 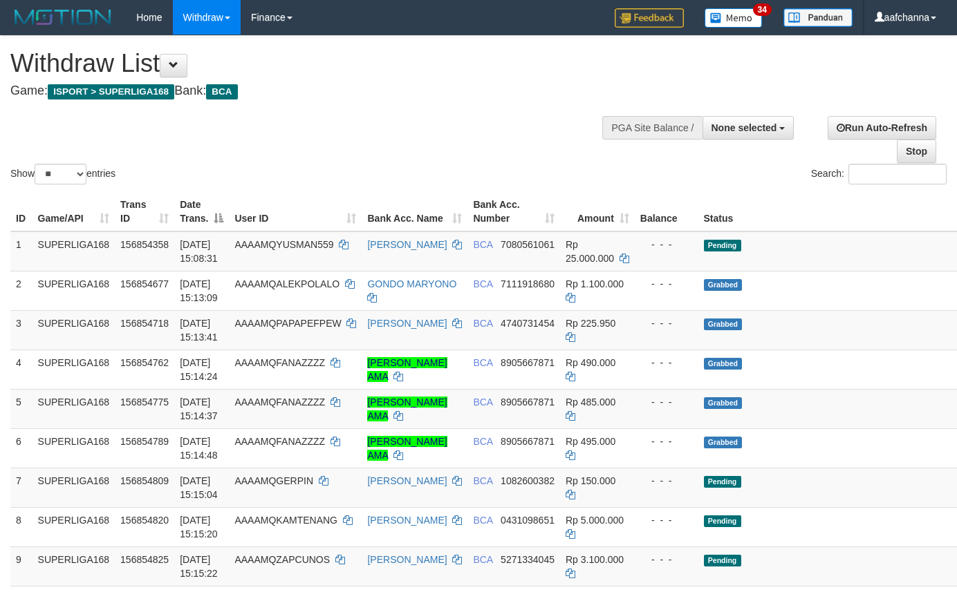 What do you see at coordinates (21, 487) in the screenshot?
I see `td: 7` at bounding box center [21, 487].